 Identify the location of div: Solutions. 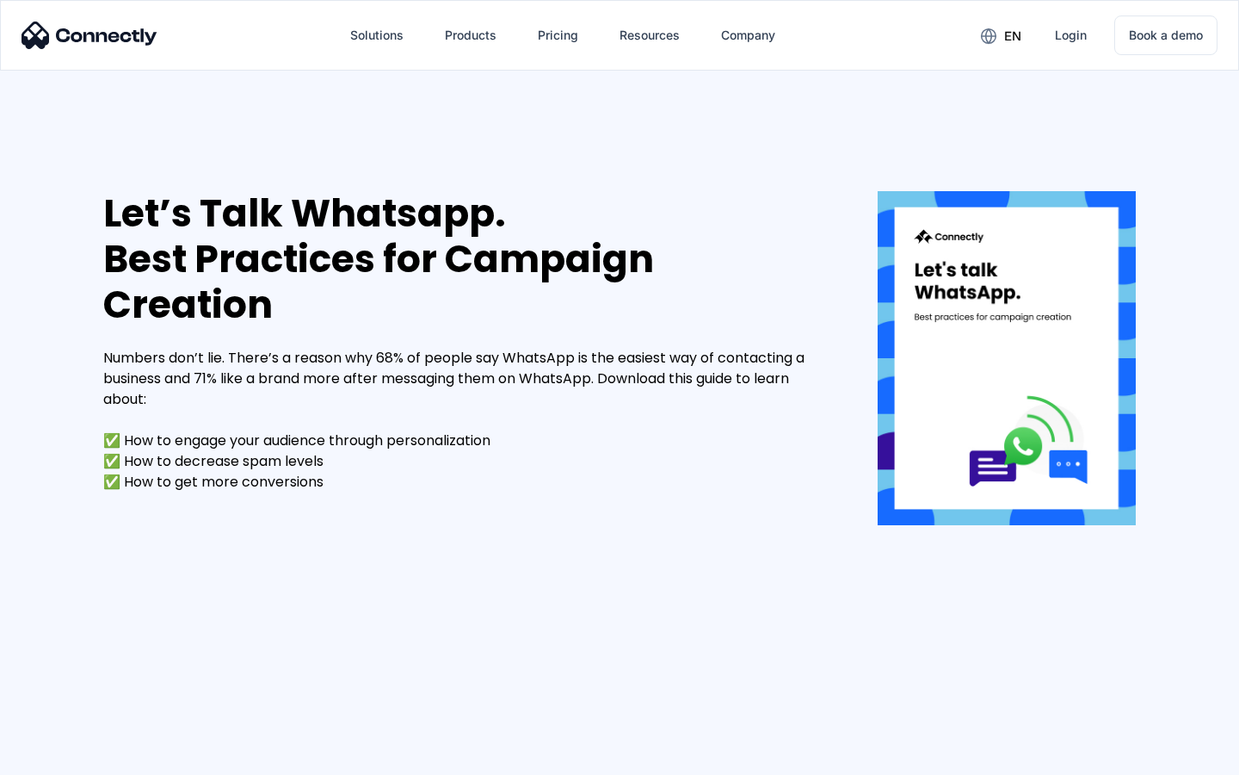
(377, 35).